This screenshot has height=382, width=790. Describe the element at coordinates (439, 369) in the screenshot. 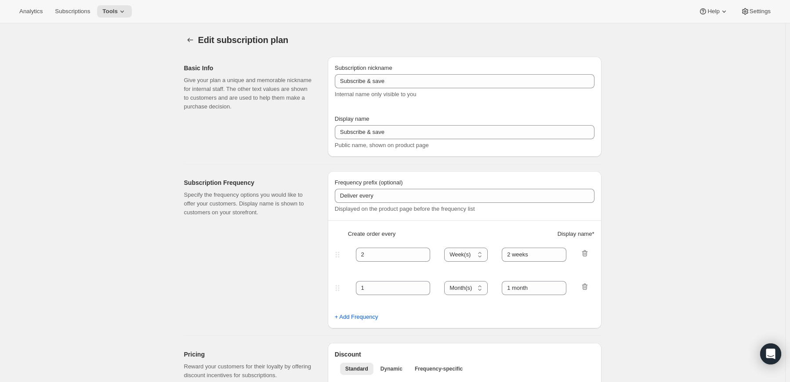

I see `span: Frequency-specific` at that location.